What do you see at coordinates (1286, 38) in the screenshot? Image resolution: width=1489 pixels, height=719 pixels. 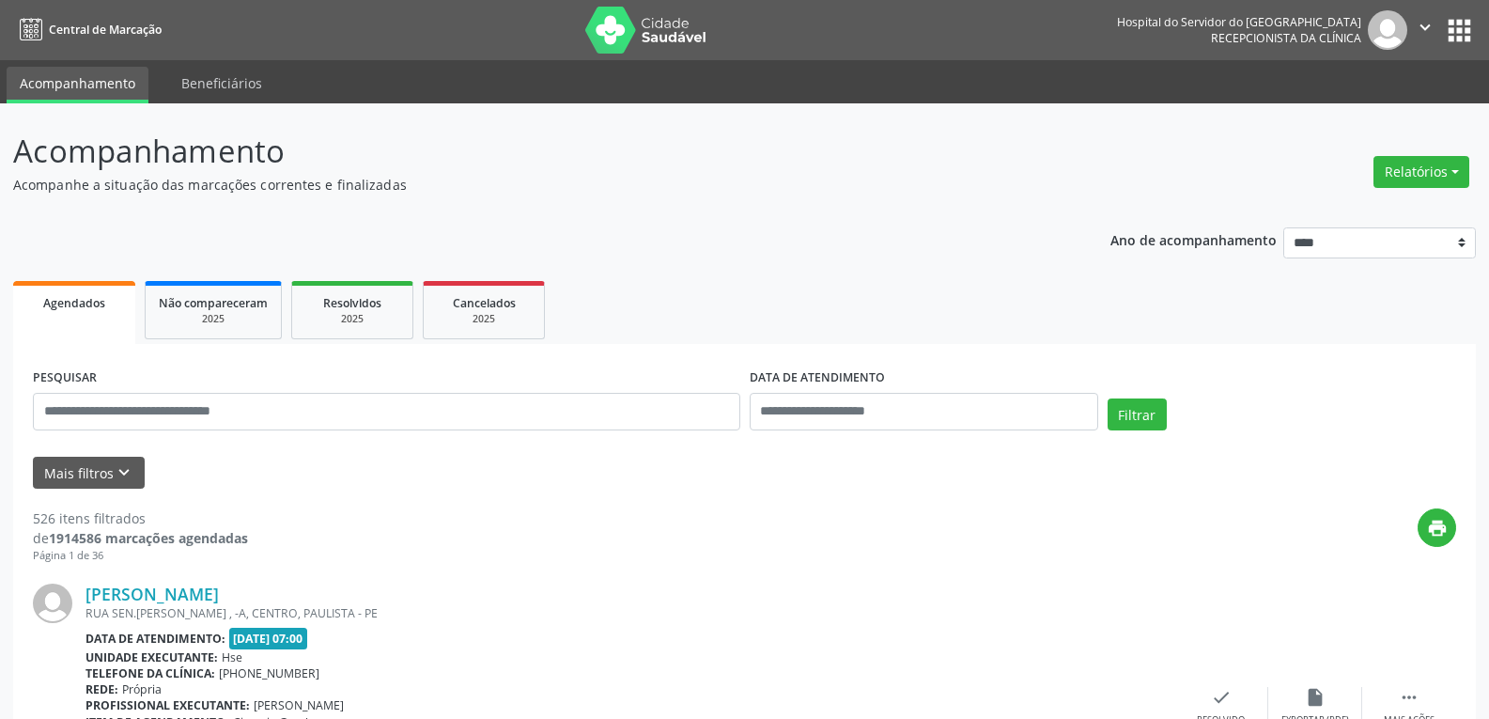 I see `span: Recepcionista da clínica` at bounding box center [1286, 38].